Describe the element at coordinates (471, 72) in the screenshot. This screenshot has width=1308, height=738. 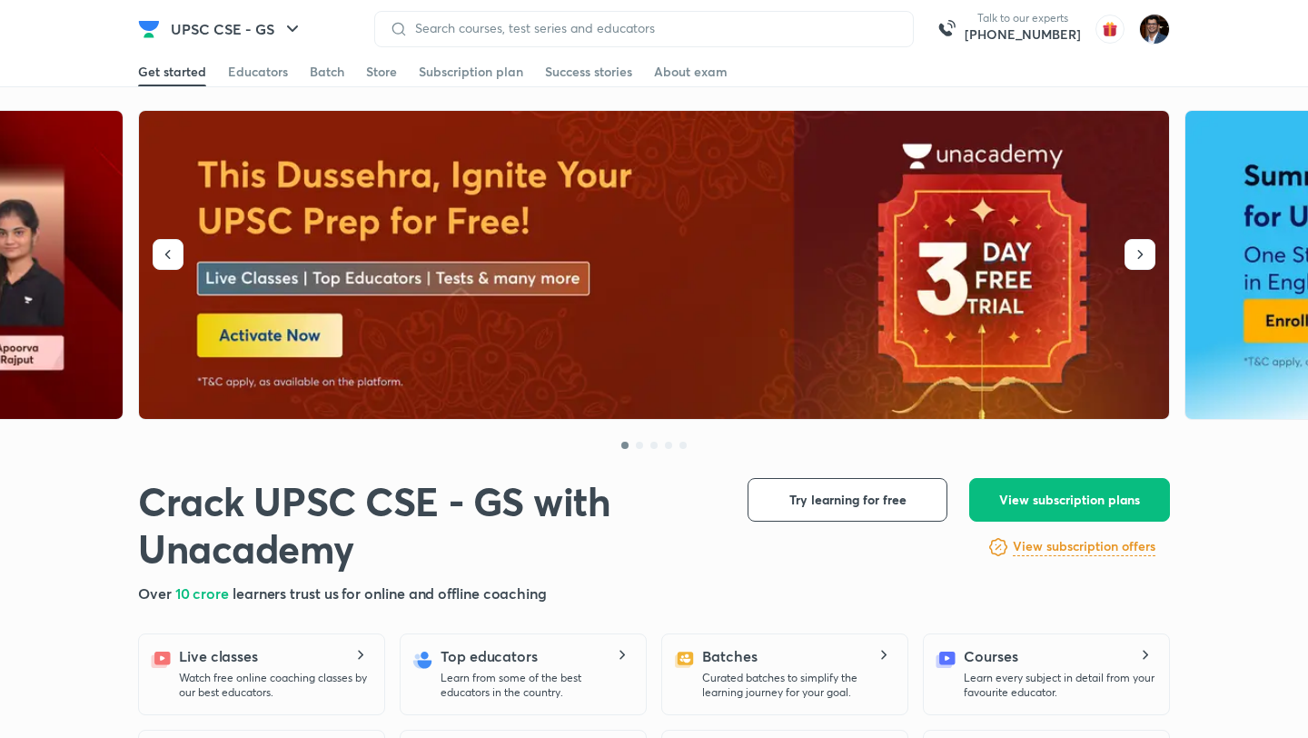
I see `div: Subscription plan` at that location.